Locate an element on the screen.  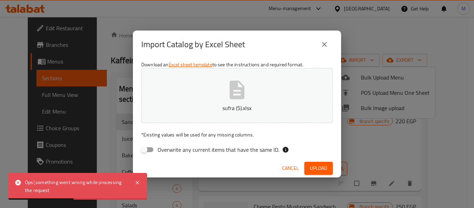
p: Existing values will be used for any missing columns. is located at coordinates (237, 135).